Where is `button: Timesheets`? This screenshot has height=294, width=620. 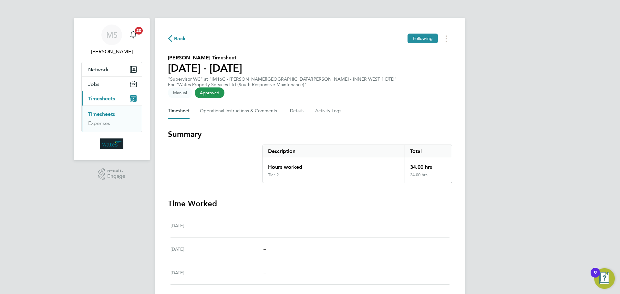 button: Timesheets is located at coordinates (112, 98).